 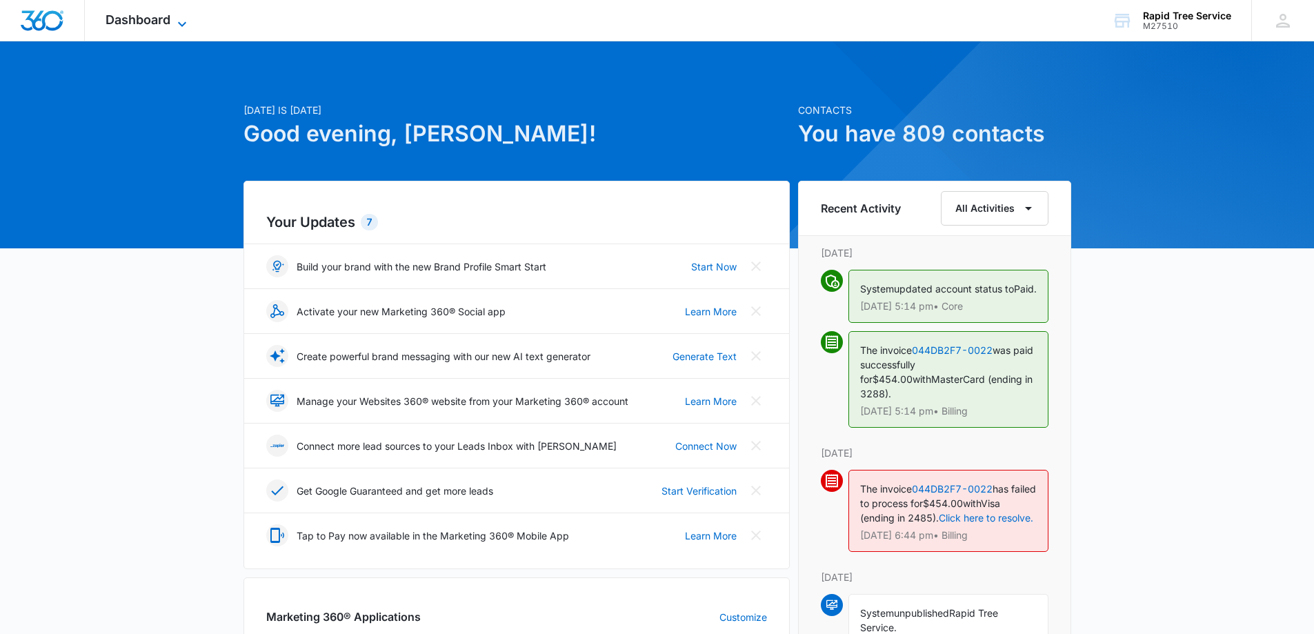 I want to click on a: Connect Now, so click(x=705, y=445).